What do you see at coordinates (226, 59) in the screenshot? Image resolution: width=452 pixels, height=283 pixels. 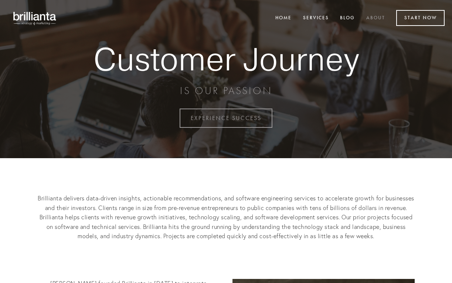 I see `strong: Customer Journey` at bounding box center [226, 59].